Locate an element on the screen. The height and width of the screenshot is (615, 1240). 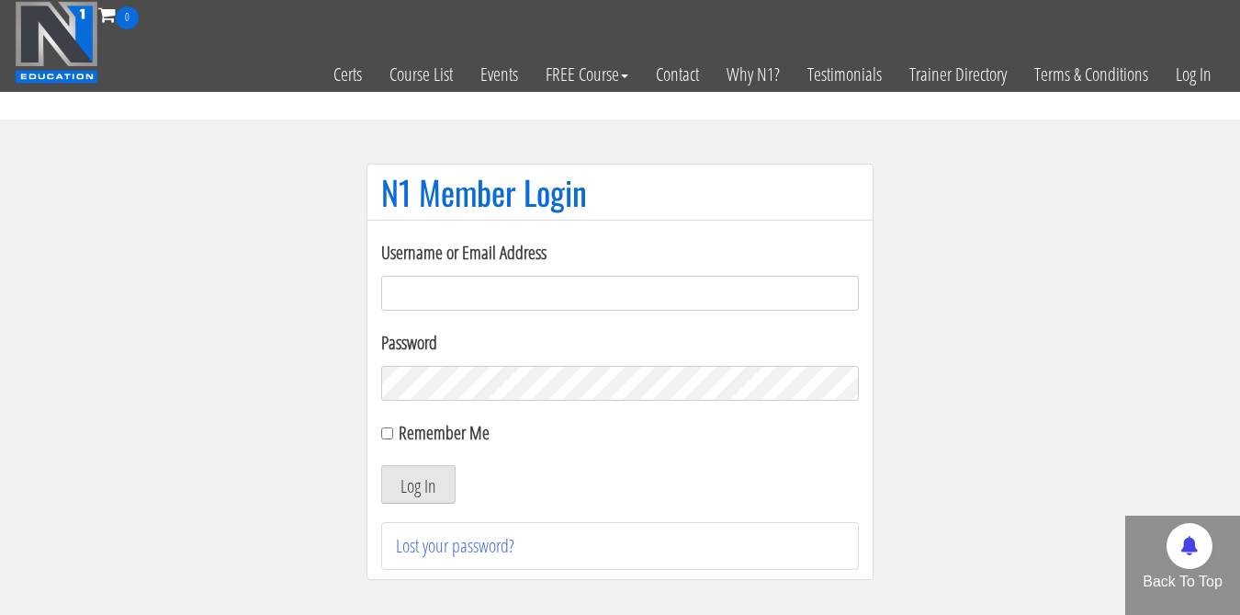
a: Terms & Conditions is located at coordinates (1091, 74).